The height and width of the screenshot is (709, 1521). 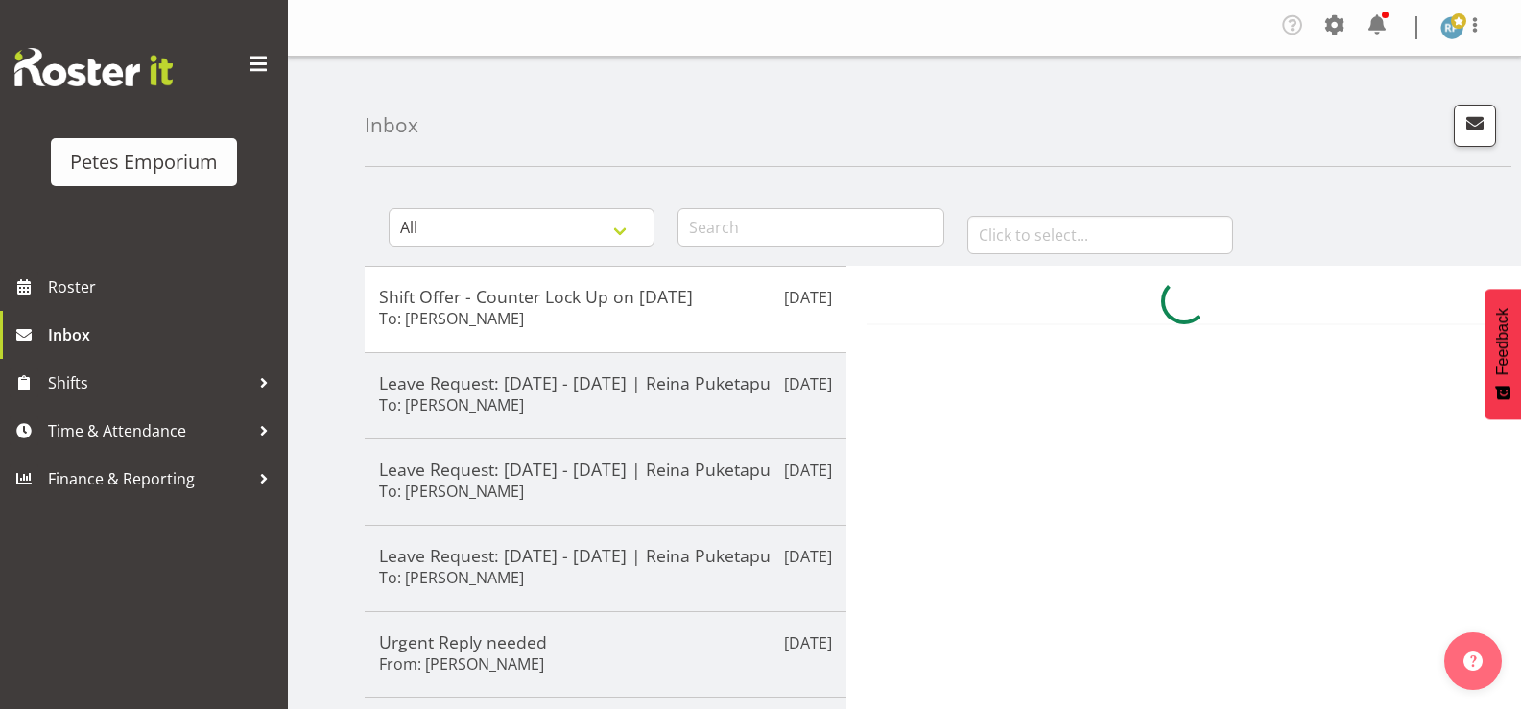 I want to click on span: Time & Attendance, so click(x=149, y=431).